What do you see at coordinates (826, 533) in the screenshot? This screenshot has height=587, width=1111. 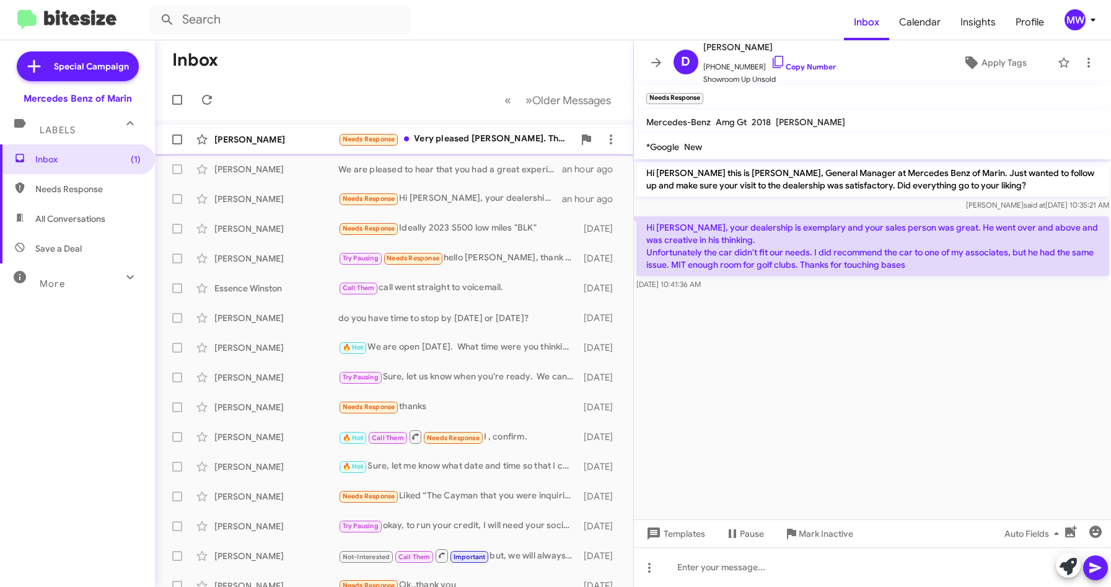 I see `span: Mark Inactive` at bounding box center [826, 533].